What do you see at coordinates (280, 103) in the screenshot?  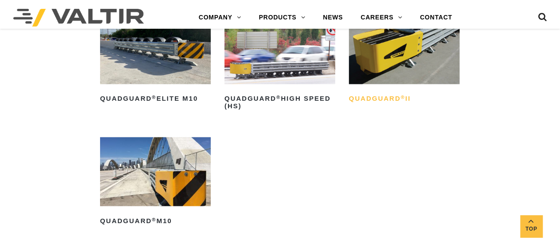 I see `h2: QuadGuard High Speed (HS)` at bounding box center [280, 103].